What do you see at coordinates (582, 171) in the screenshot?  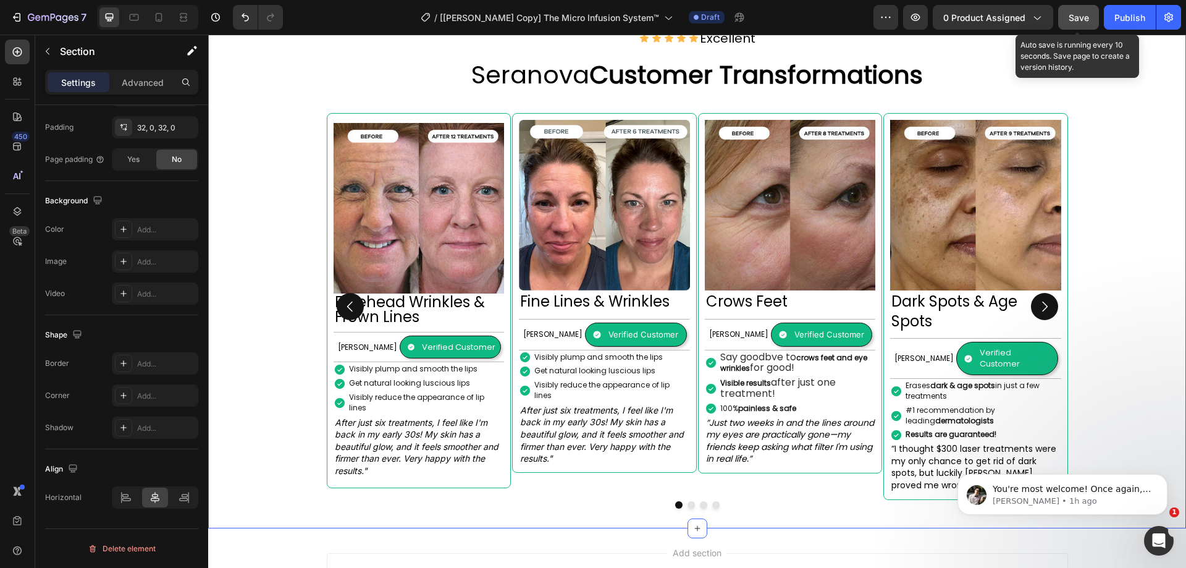 I see `img: before_after_8_eng_720.webp` at bounding box center [582, 171].